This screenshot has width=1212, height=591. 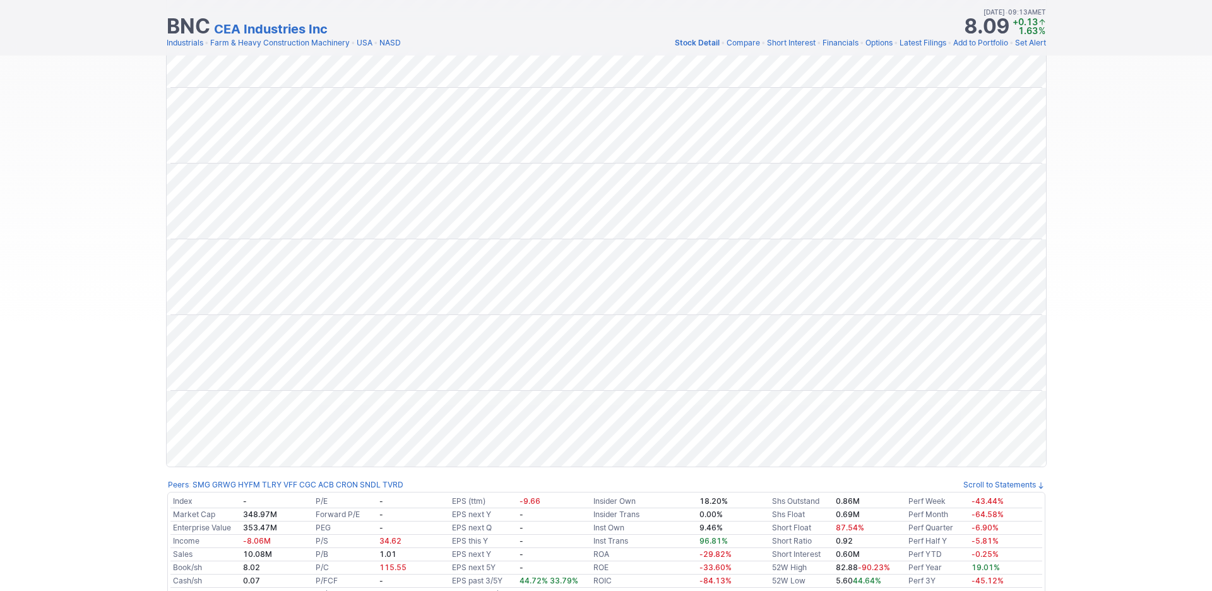 What do you see at coordinates (985, 554) in the screenshot?
I see `span: -0.25%` at bounding box center [985, 554].